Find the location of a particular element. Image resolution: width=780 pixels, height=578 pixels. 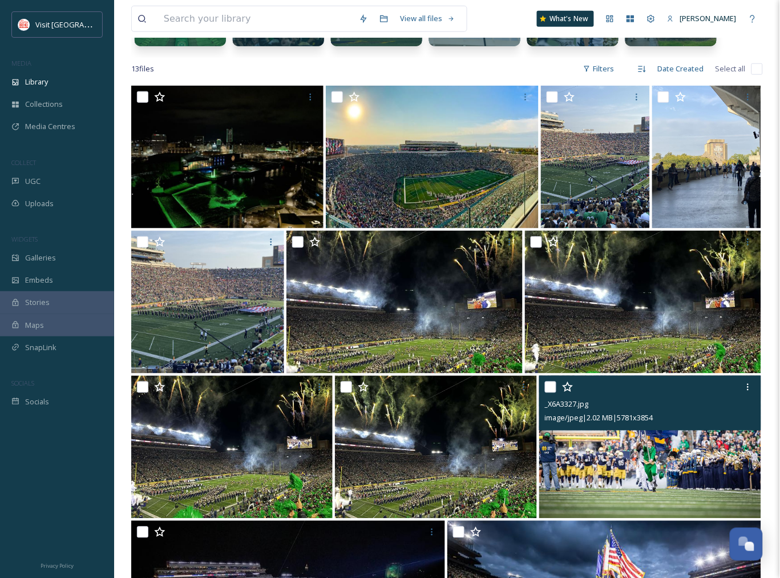

span: _X6A3327.jpg is located at coordinates (567, 404).